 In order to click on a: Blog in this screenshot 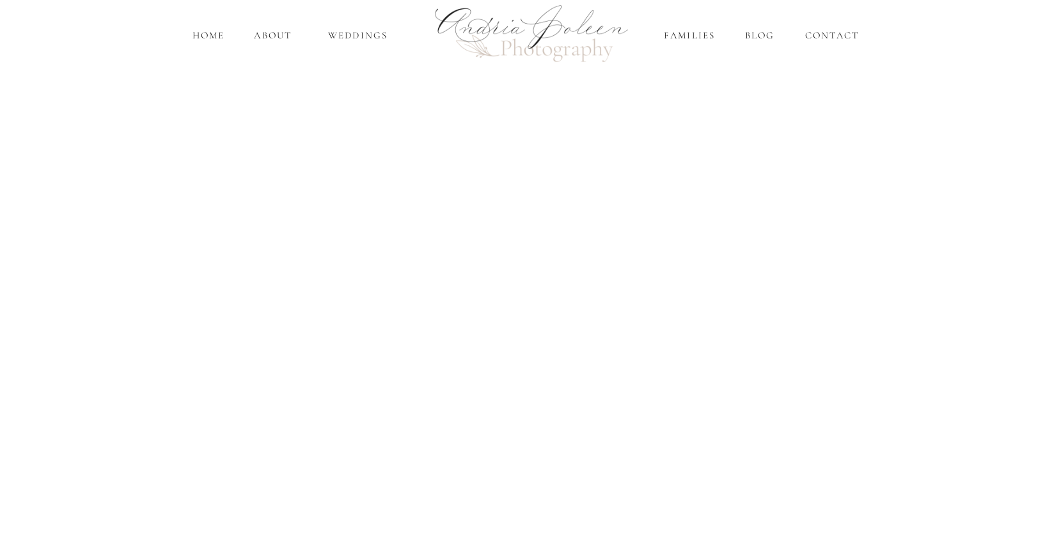, I will do `click(760, 35)`.